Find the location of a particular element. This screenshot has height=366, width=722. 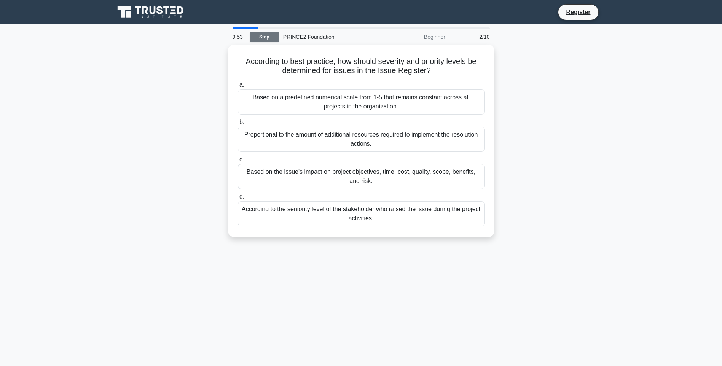

div: According to the seniority level of the stakeholder who raised the issue during the project activ... is located at coordinates (361, 214).